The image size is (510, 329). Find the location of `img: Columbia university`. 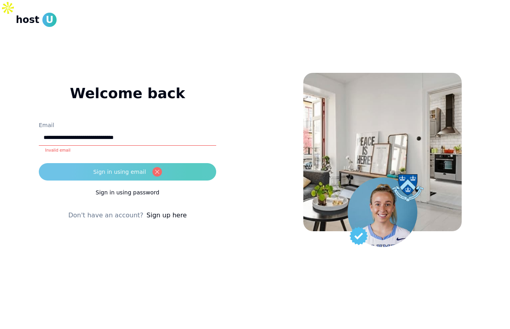

img: Columbia university is located at coordinates (408, 188).